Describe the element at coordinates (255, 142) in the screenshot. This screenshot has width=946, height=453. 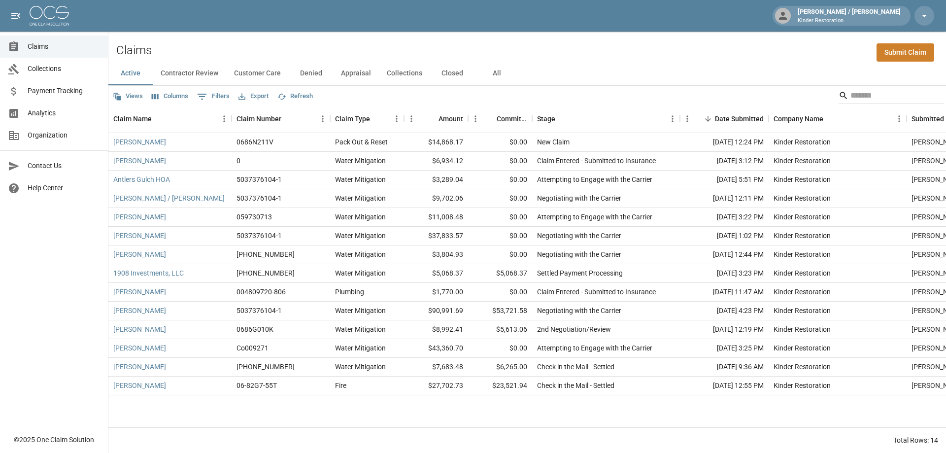
I see `div: 0686N211V` at that location.